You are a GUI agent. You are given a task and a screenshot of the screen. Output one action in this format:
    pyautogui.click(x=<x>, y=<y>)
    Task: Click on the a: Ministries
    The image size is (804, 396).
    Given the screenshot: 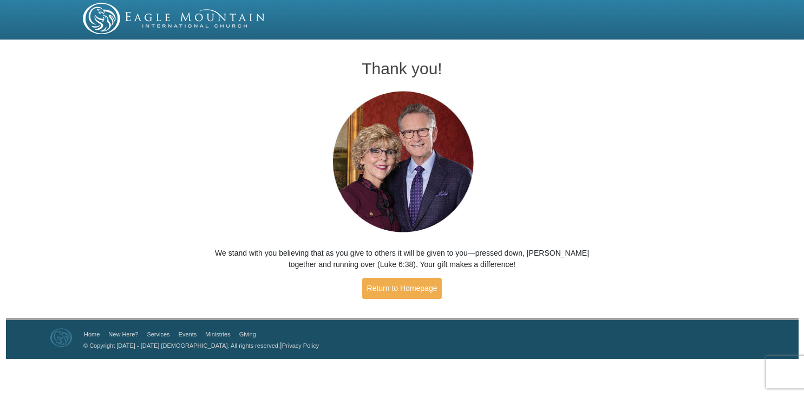 What is the action you would take?
    pyautogui.click(x=218, y=334)
    